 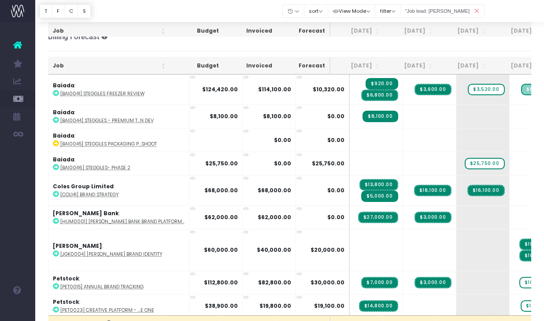 I want to click on strong: Coles Group Limited, so click(x=83, y=186).